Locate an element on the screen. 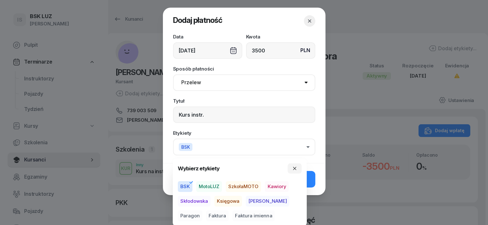 The width and height of the screenshot is (488, 225). span: Księgowa is located at coordinates (228, 201).